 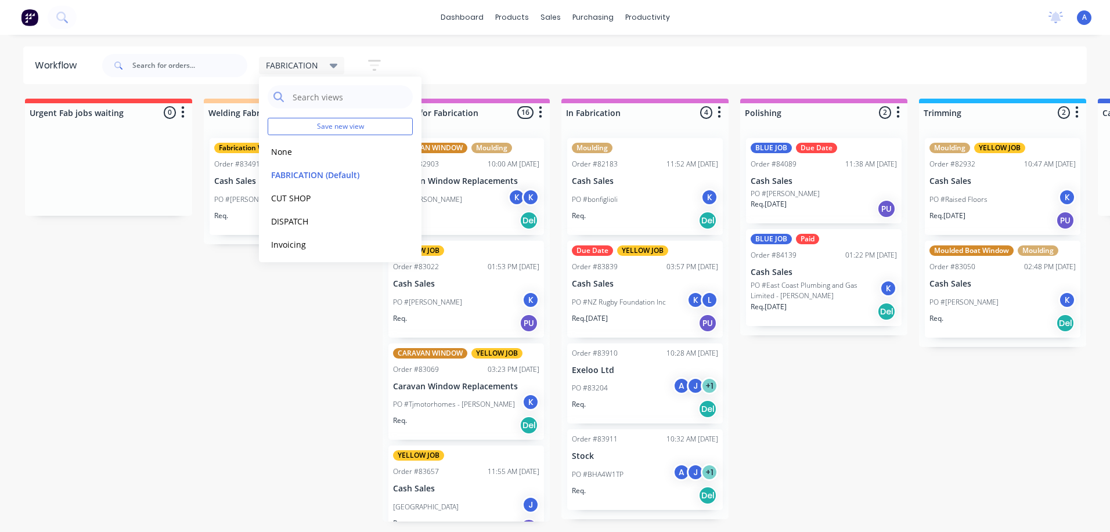 What do you see at coordinates (597, 475) in the screenshot?
I see `p: PO #BHA4W1TP` at bounding box center [597, 475].